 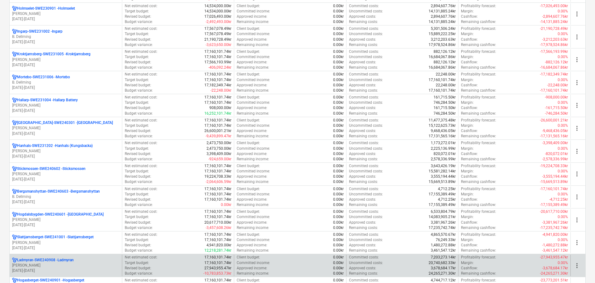 What do you see at coordinates (218, 45) in the screenshot?
I see `p: -3,623,650.00kr` at bounding box center [218, 45].